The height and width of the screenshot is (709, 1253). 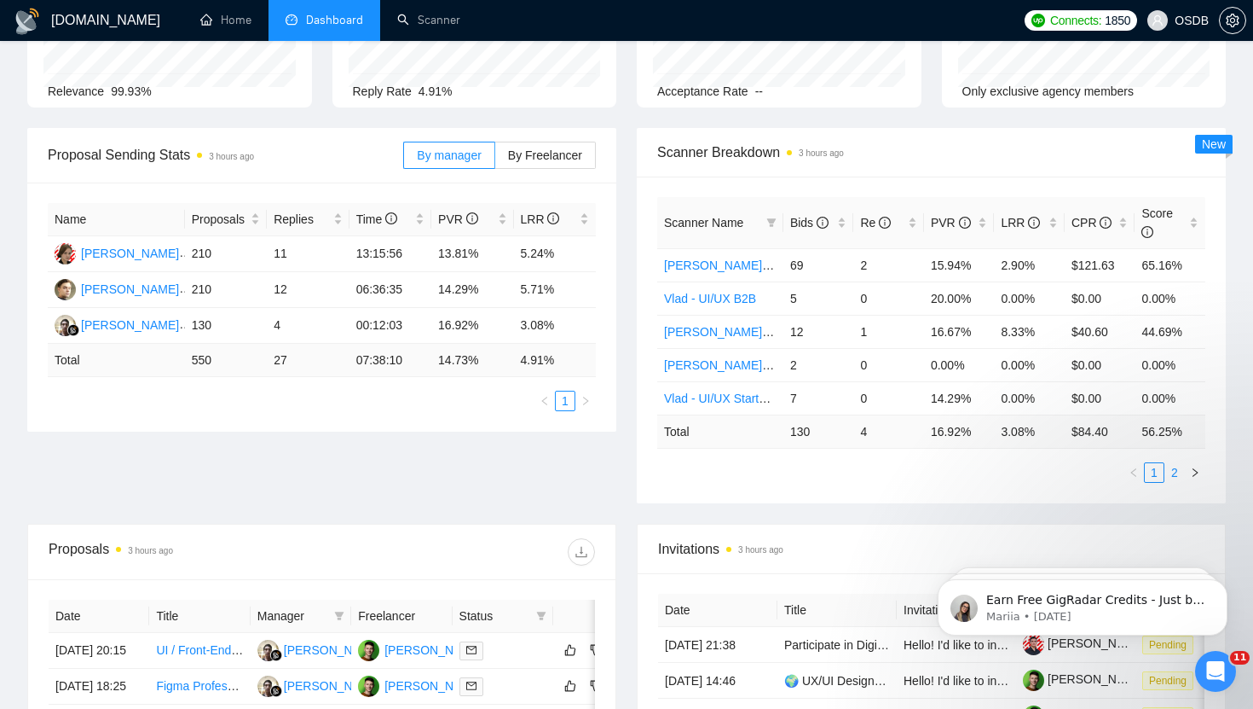 What do you see at coordinates (472, 254) in the screenshot?
I see `td: 13.81%` at bounding box center [472, 254].